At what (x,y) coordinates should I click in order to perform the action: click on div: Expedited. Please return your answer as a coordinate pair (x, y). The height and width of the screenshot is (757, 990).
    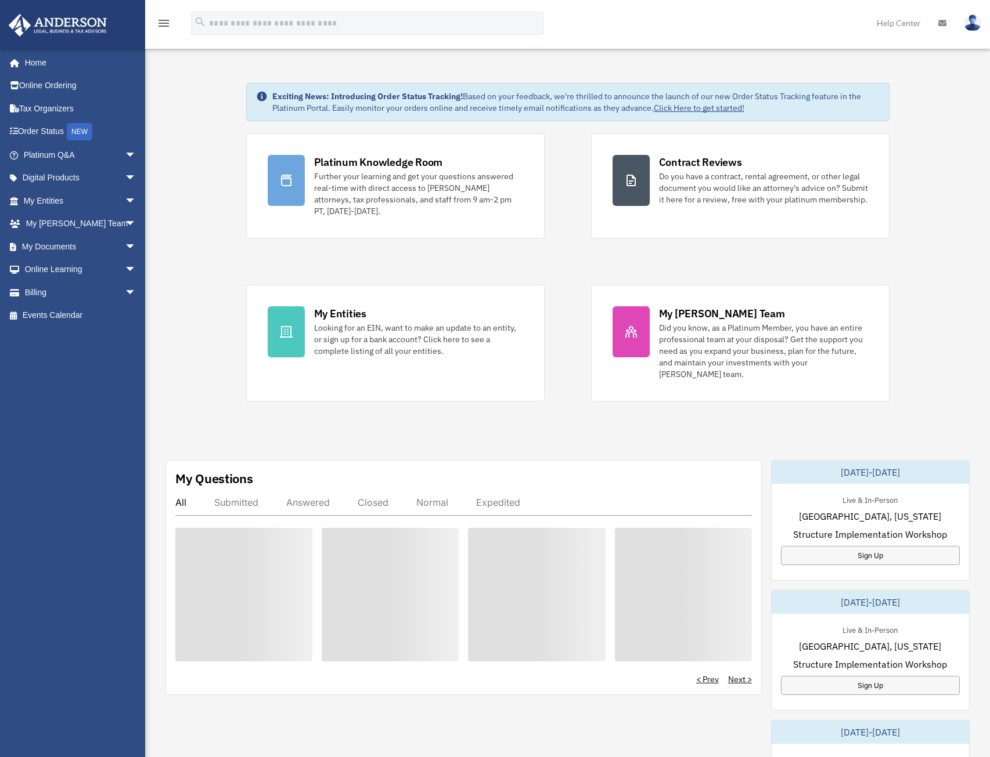
    Looking at the image, I should click on (498, 503).